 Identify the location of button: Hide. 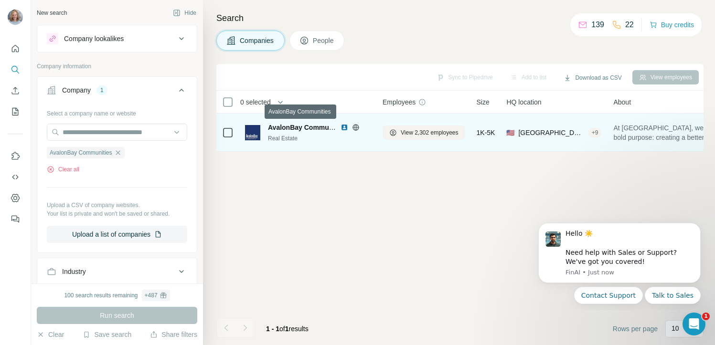
(184, 13).